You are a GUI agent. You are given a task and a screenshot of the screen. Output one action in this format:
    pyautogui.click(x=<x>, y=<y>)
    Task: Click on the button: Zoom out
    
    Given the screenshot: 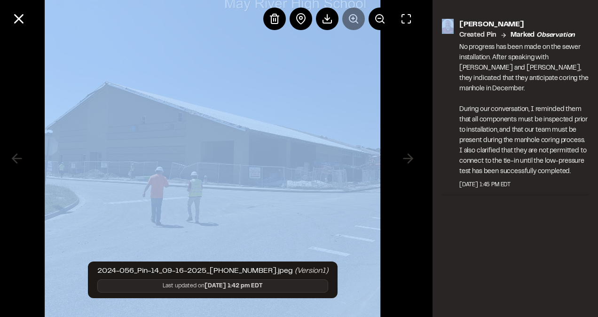 What is the action you would take?
    pyautogui.click(x=380, y=19)
    